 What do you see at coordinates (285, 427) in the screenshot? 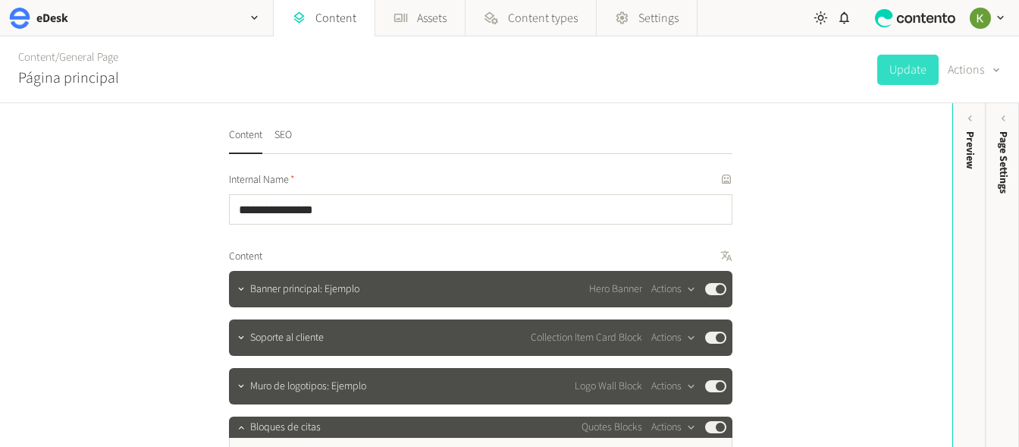
I see `span: Bloques de citas` at bounding box center [285, 427].